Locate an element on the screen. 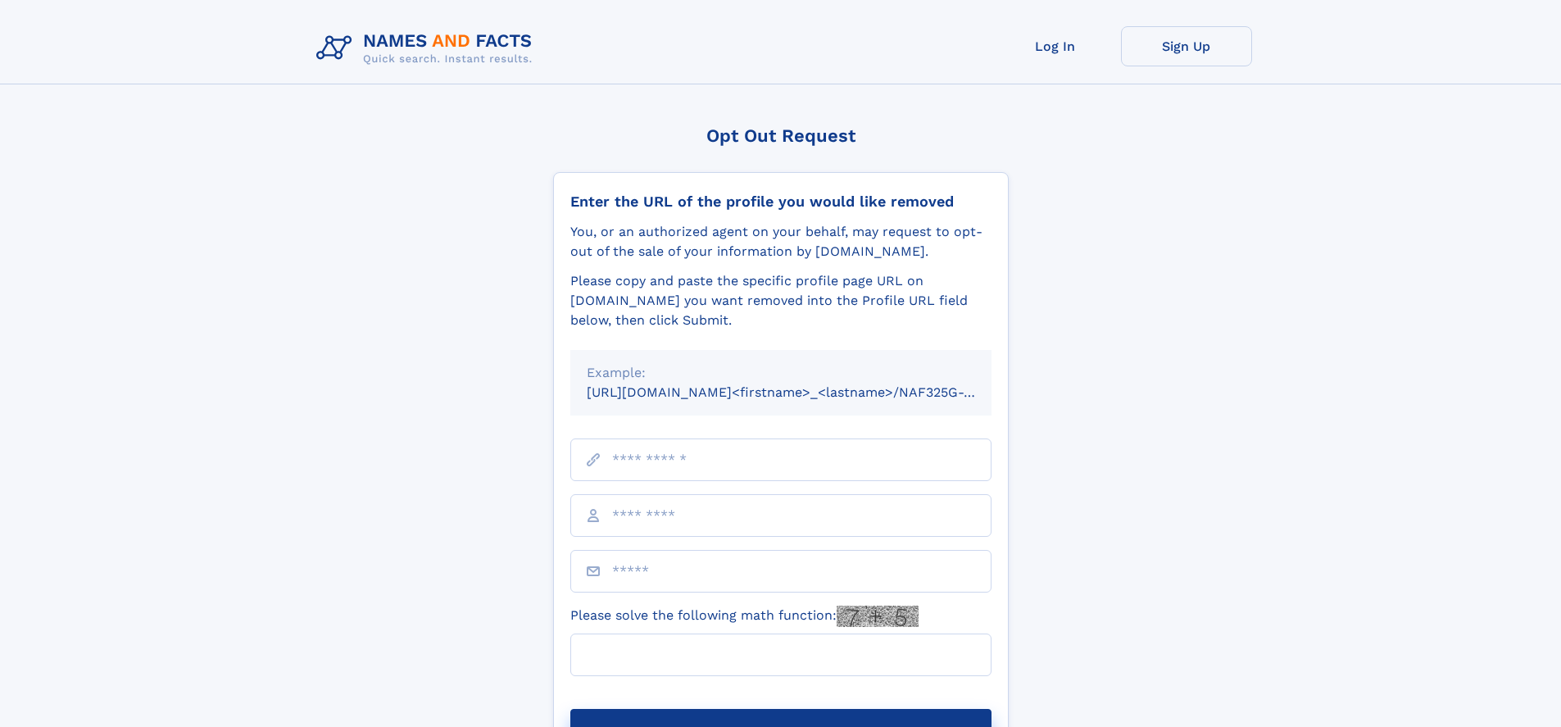 The width and height of the screenshot is (1561, 727). a: Sign Up is located at coordinates (1186, 46).